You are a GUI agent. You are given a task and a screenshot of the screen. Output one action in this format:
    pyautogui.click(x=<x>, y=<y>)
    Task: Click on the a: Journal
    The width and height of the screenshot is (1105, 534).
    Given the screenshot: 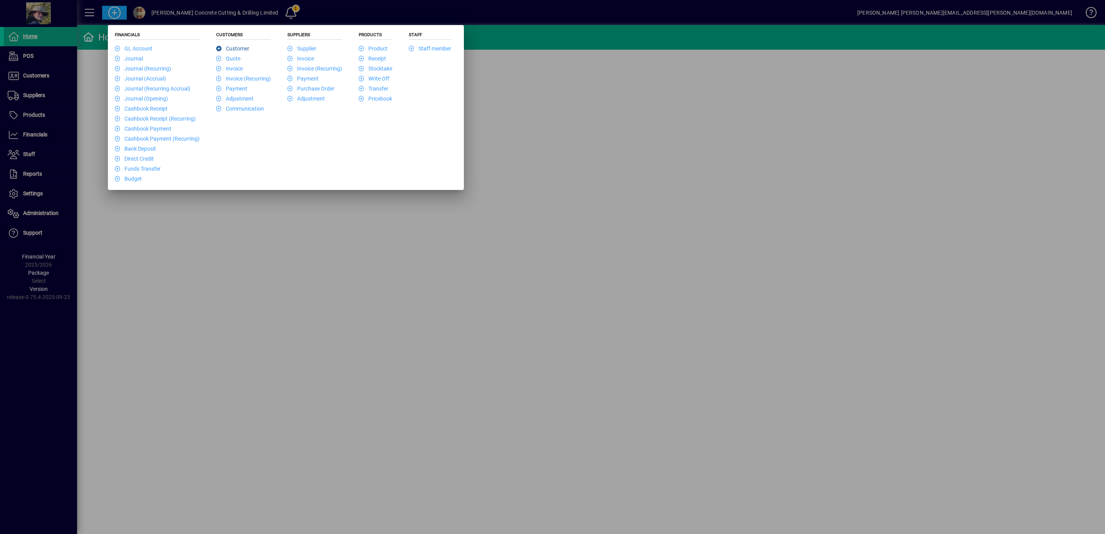 What is the action you would take?
    pyautogui.click(x=129, y=59)
    